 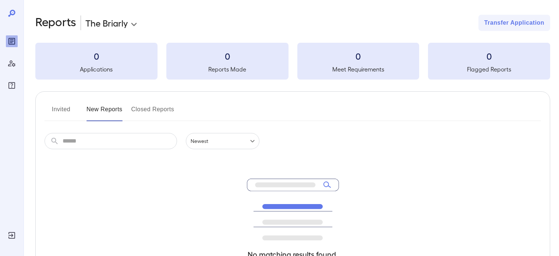 I want to click on button: New Reports, so click(x=105, y=112).